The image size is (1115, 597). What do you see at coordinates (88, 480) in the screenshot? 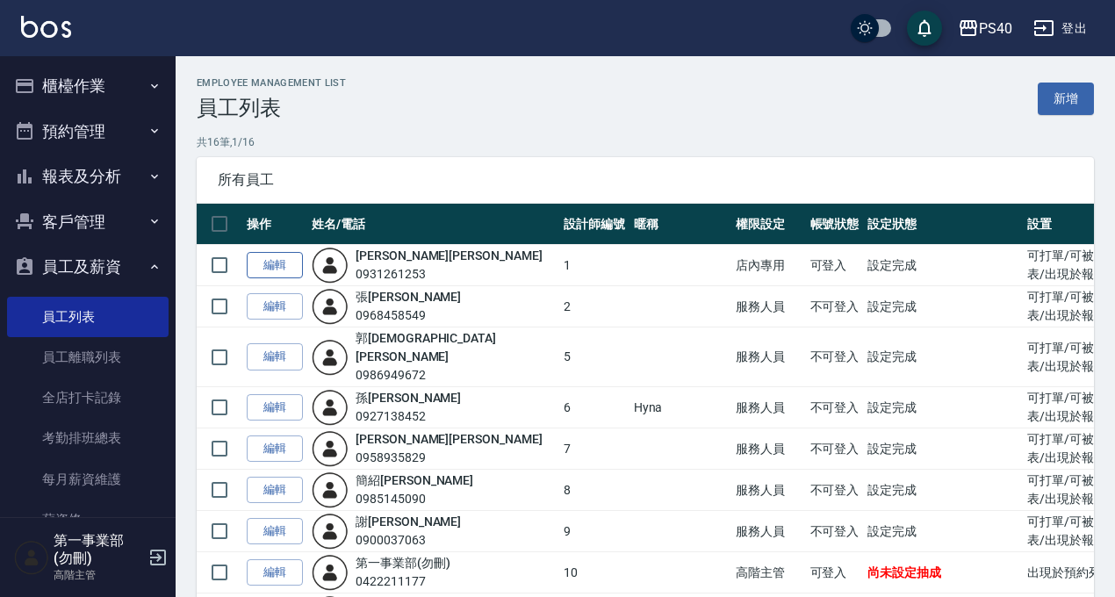
I see `a: 每月薪資維護` at bounding box center [88, 480].